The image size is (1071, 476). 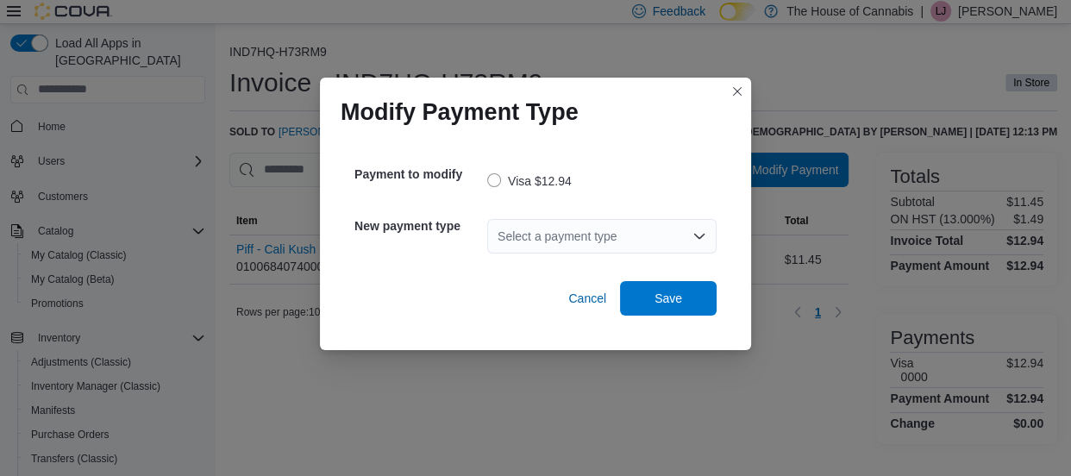 What do you see at coordinates (587, 298) in the screenshot?
I see `span: Cancel` at bounding box center [587, 298].